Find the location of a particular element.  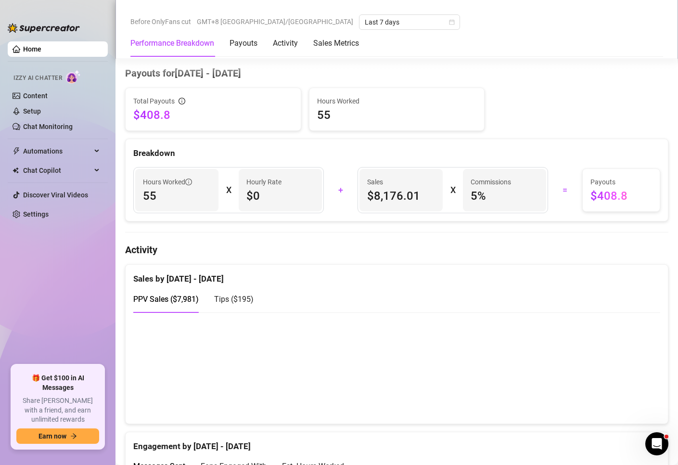

img: AI Chatter is located at coordinates (73, 76).